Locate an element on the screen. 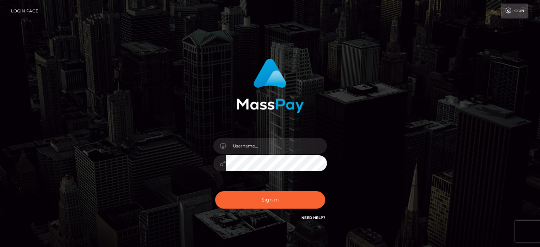 Image resolution: width=540 pixels, height=247 pixels. a: Login is located at coordinates (515, 11).